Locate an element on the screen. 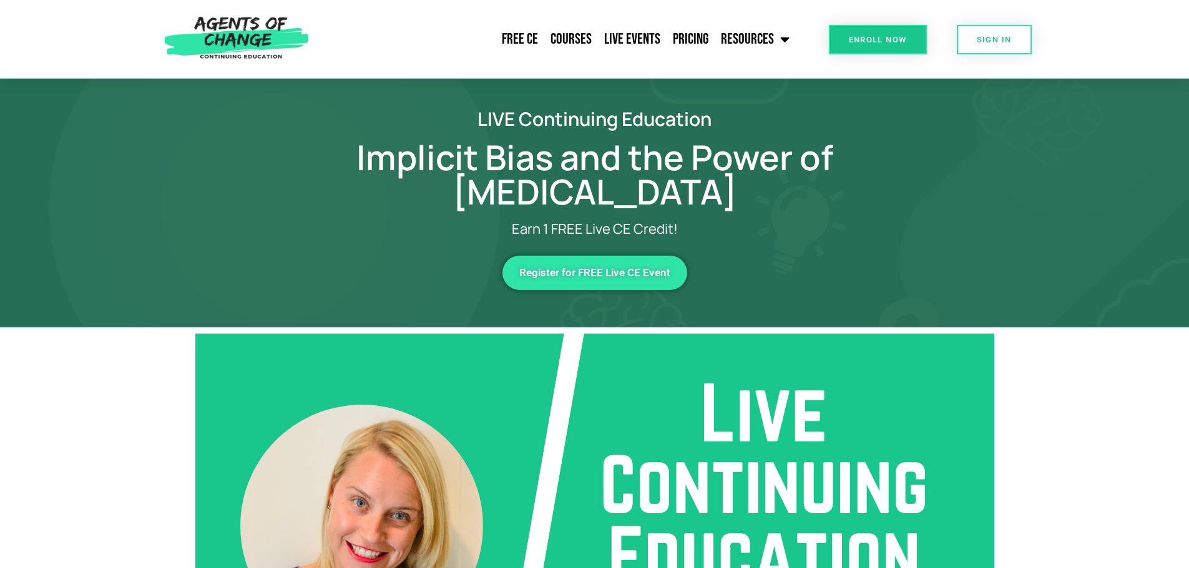  span: SIGN IN is located at coordinates (994, 39).